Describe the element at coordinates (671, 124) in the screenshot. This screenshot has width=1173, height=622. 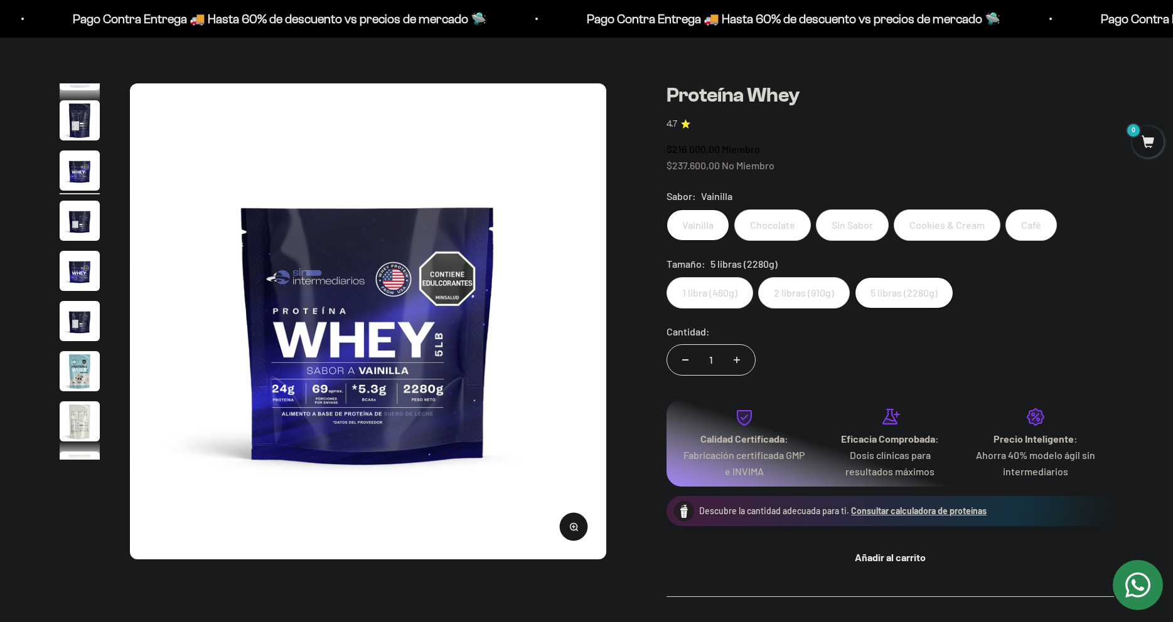
I see `span: 4.7` at that location.